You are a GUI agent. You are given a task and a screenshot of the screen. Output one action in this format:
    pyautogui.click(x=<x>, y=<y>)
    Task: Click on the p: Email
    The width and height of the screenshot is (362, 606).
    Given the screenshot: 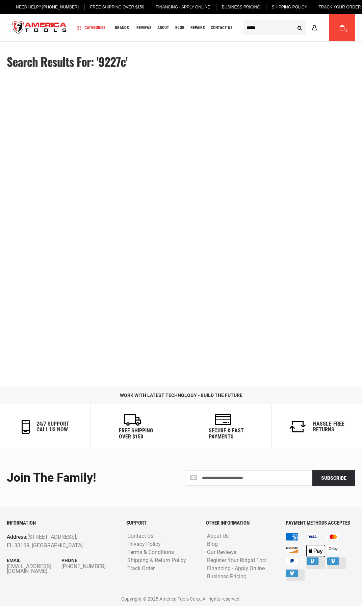 What is the action you would take?
    pyautogui.click(x=34, y=560)
    